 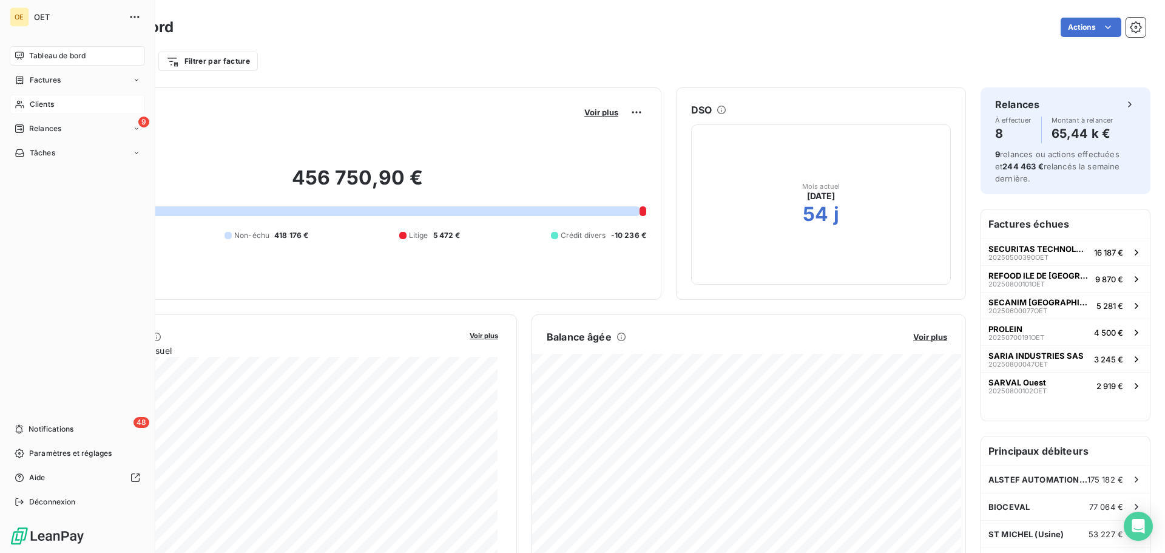 I want to click on span: 48, so click(x=141, y=422).